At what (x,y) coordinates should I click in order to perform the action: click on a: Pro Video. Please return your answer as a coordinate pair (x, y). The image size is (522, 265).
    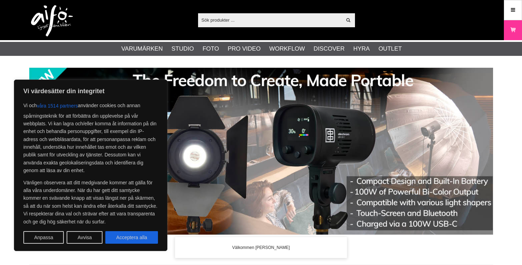
    Looking at the image, I should click on (244, 49).